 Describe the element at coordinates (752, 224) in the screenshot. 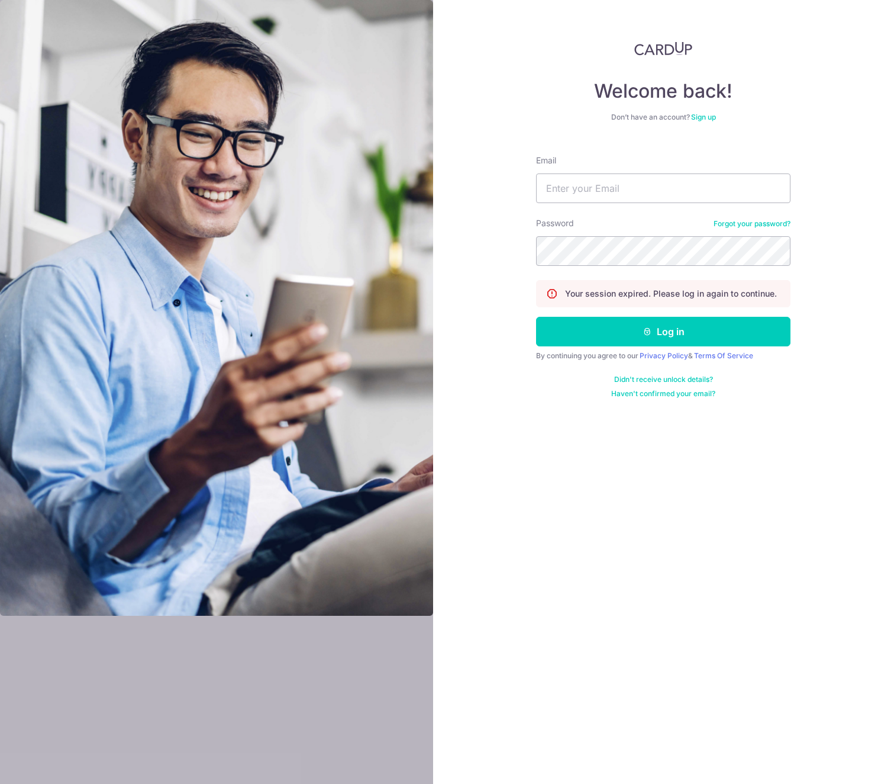

I see `a: Forgot your password?` at that location.